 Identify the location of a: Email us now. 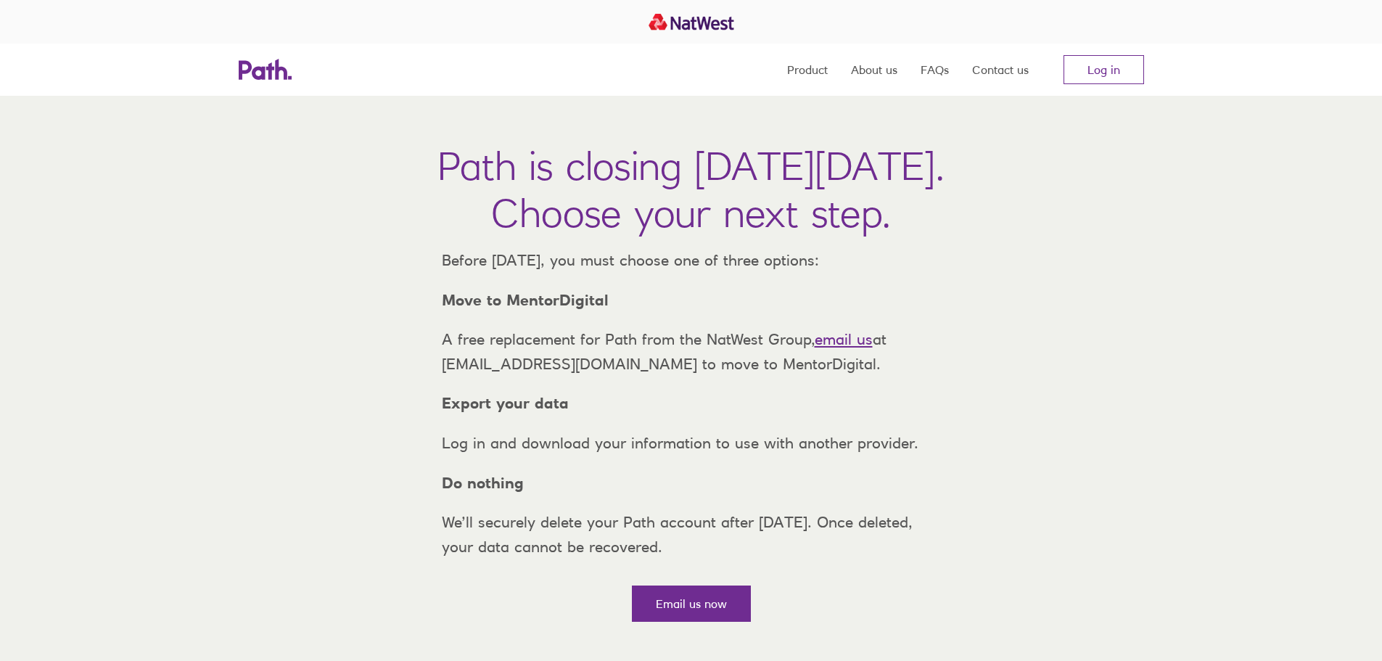
(691, 603).